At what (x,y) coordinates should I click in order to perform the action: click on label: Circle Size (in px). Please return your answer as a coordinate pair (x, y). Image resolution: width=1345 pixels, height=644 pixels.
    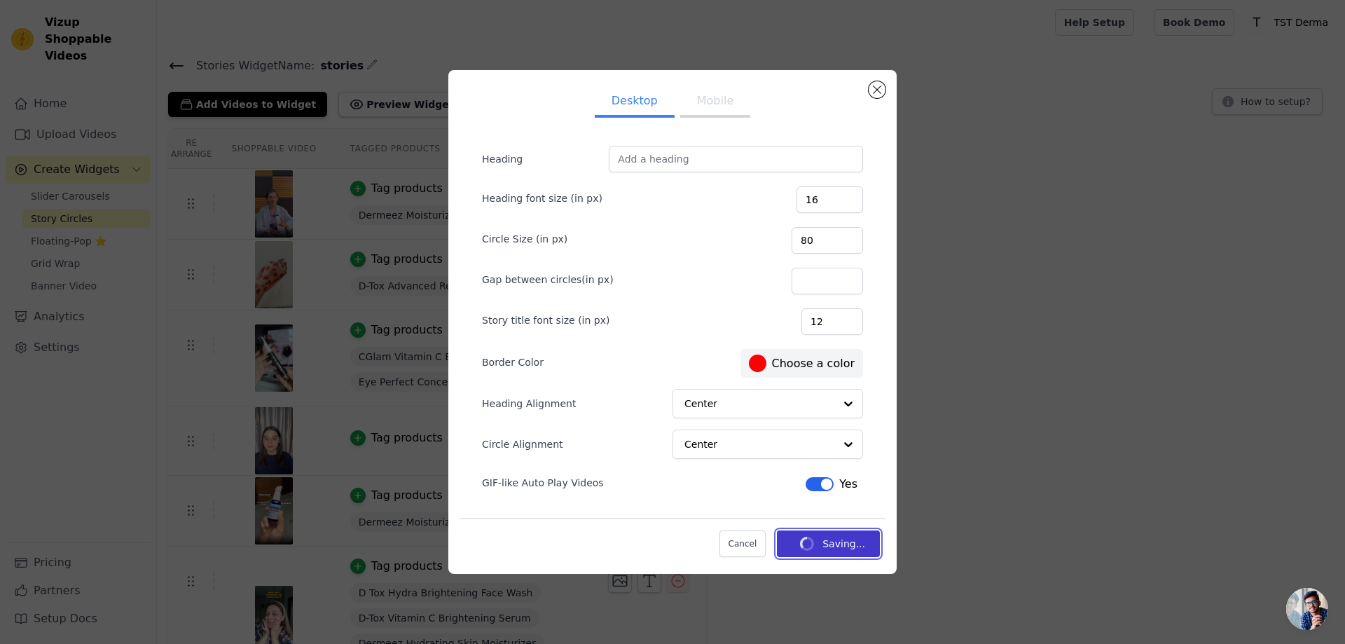
    Looking at the image, I should click on (525, 239).